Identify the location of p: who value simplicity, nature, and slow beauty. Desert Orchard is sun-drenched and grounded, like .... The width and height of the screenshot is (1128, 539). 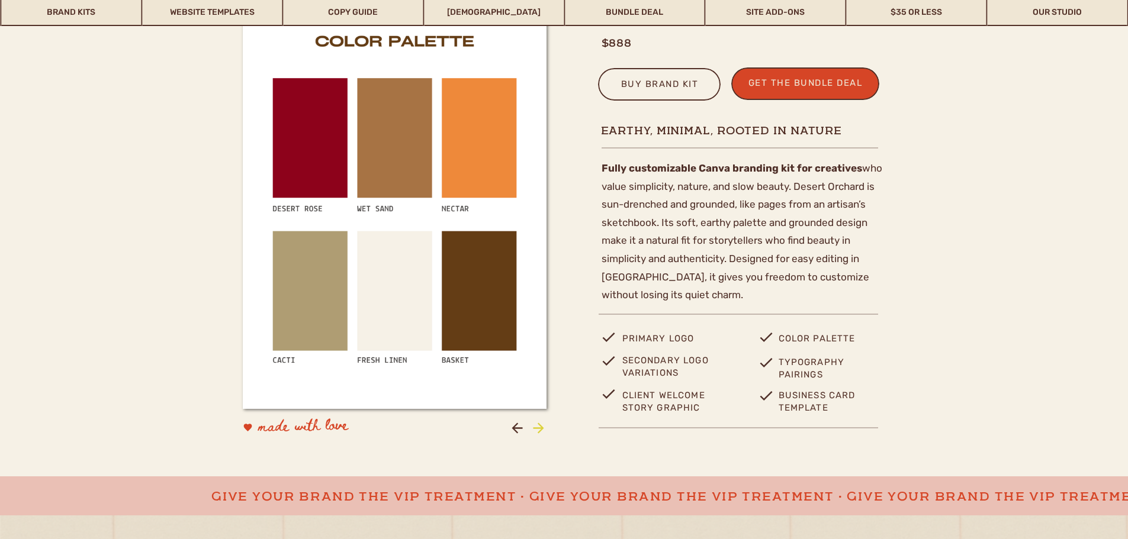
(744, 230).